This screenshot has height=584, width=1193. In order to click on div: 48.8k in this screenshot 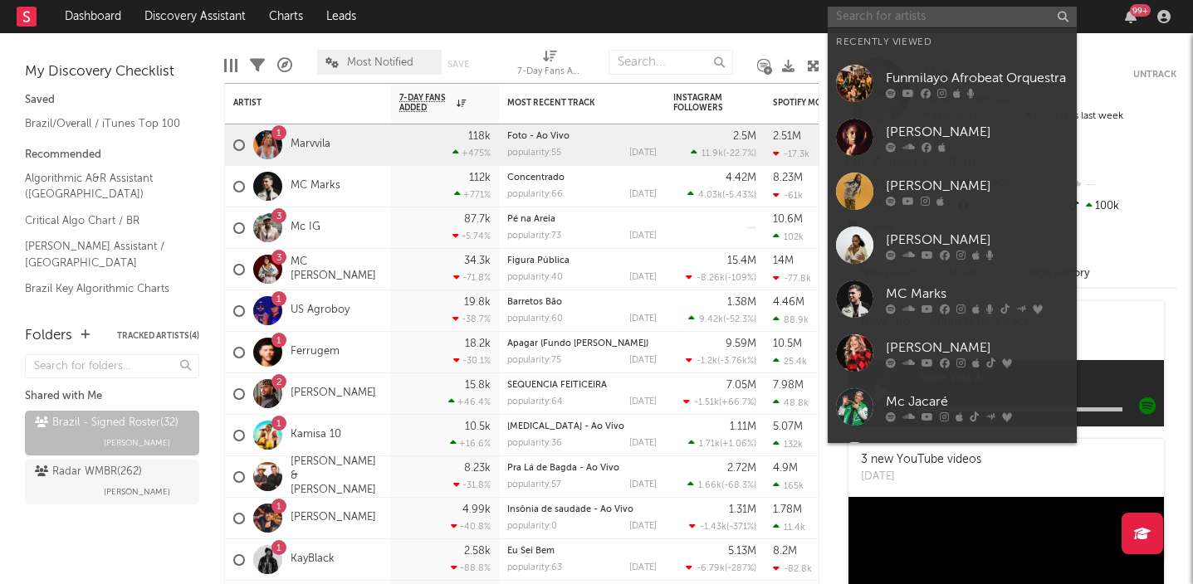, I will do `click(790, 403)`.